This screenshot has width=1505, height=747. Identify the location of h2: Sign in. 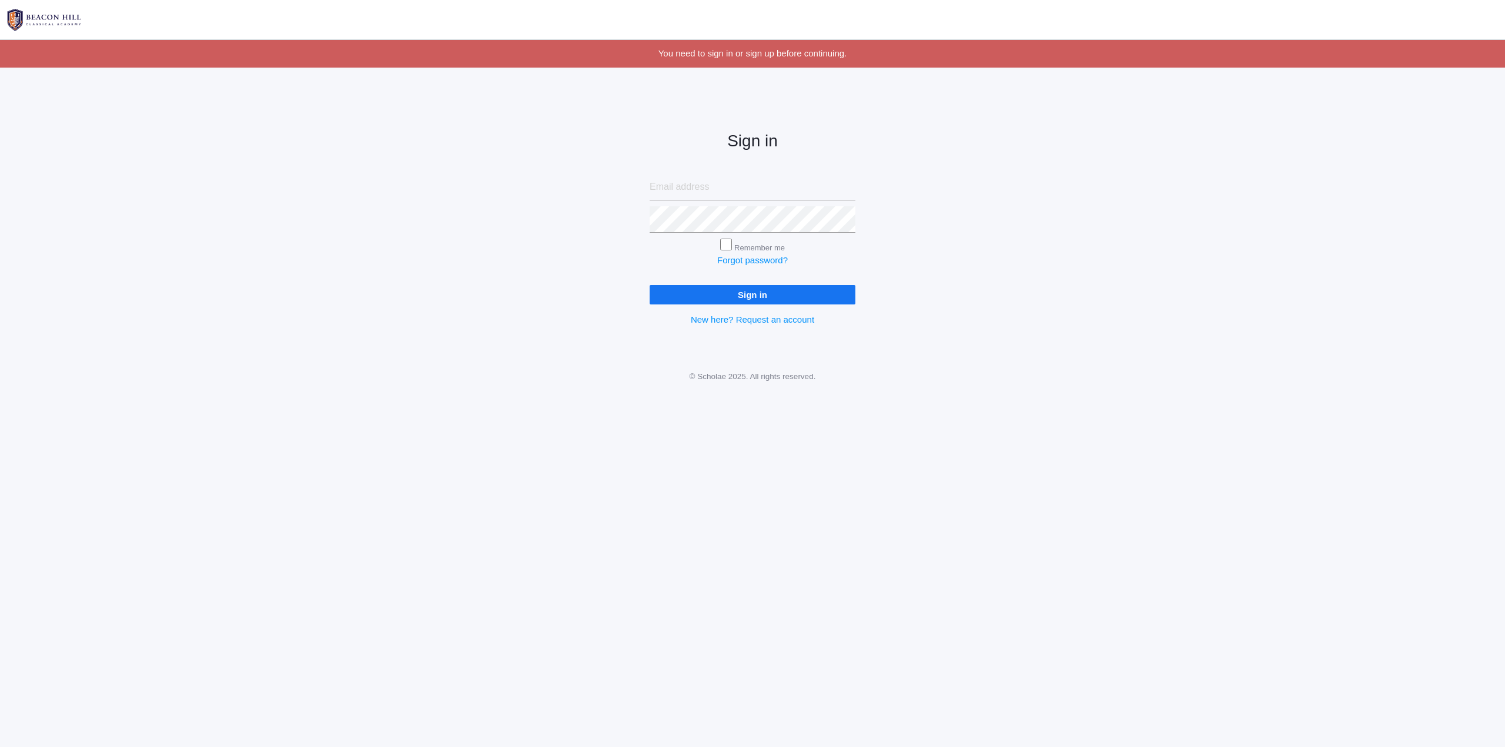
(752, 141).